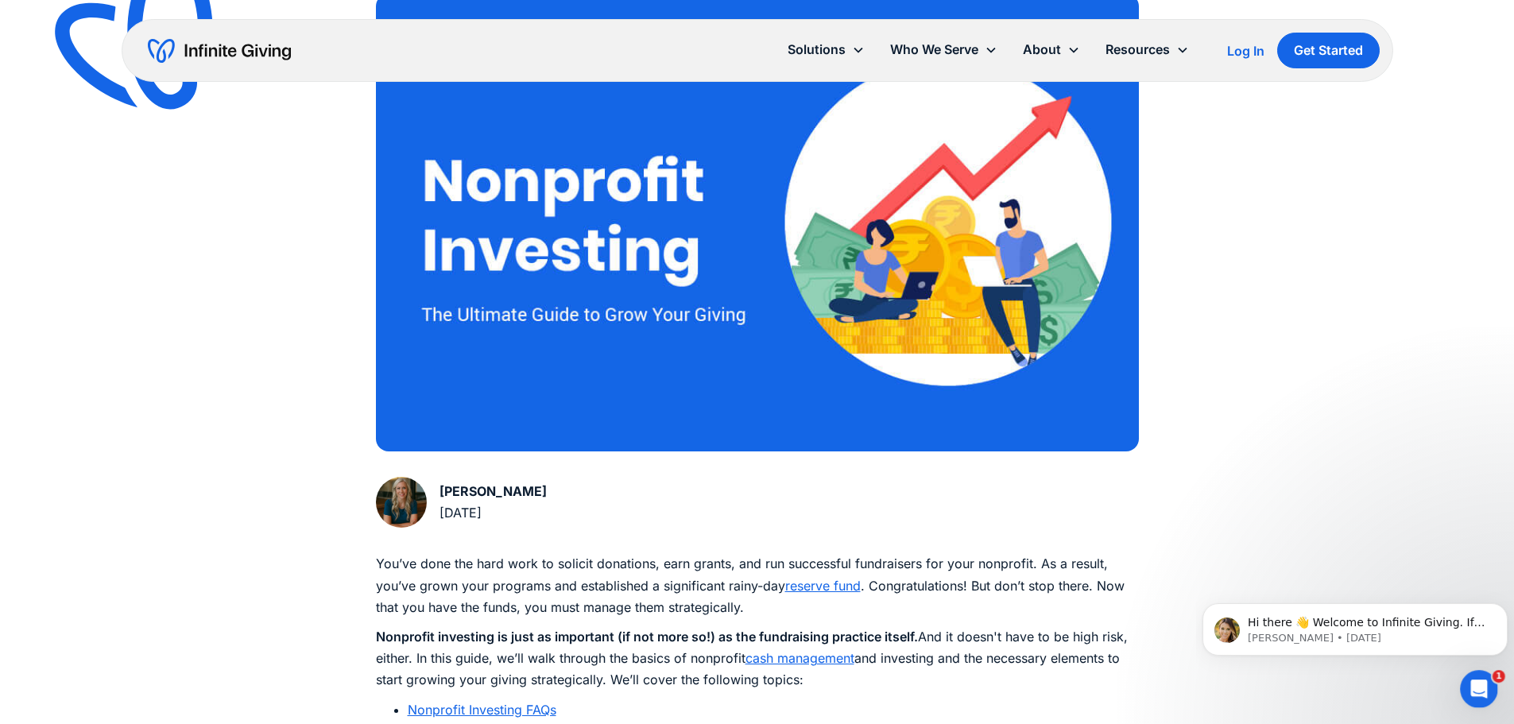  I want to click on p: You’ve done the hard work to solicit donations, earn grants, and run successful fundraisers for y..., so click(757, 586).